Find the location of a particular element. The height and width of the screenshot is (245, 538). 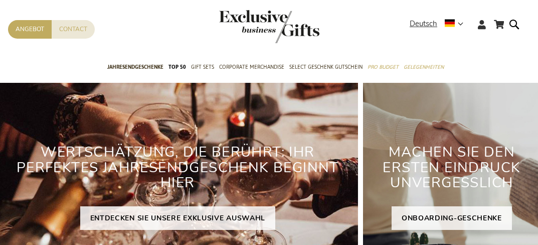

a: Jahresendgeschenke is located at coordinates (135, 68).